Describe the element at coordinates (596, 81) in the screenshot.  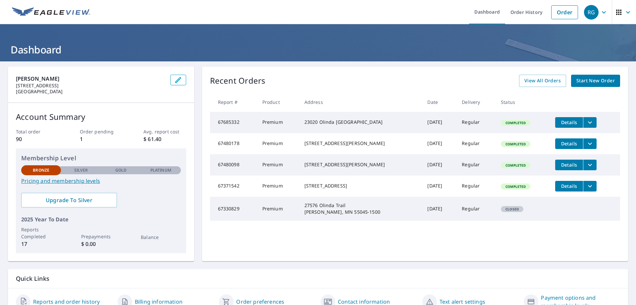
I see `a: Start New Order` at that location.